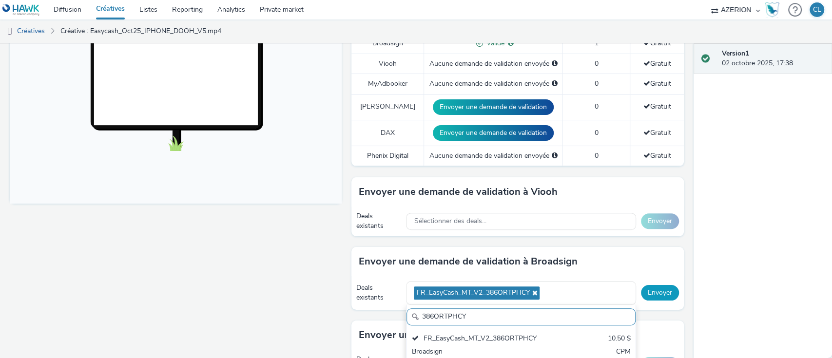 Image resolution: width=832 pixels, height=358 pixels. I want to click on div: CL, so click(817, 10).